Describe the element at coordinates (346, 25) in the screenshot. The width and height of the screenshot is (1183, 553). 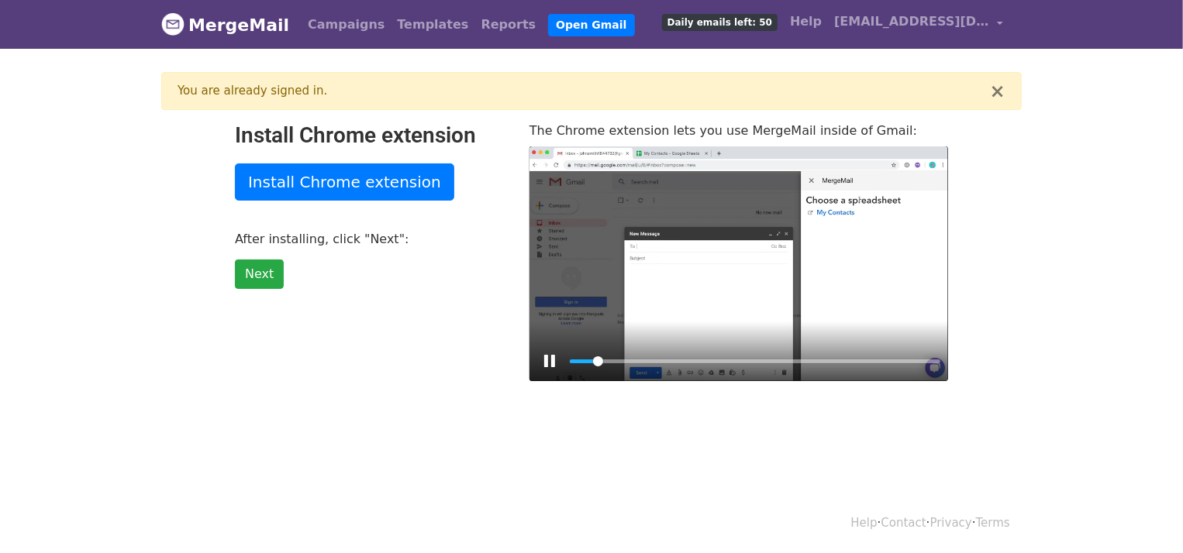
I see `a: Campaigns` at that location.